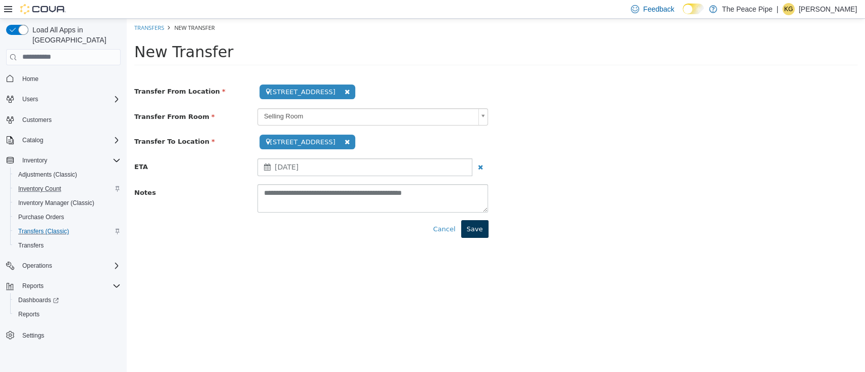 The height and width of the screenshot is (372, 865). I want to click on a: Purchase Orders, so click(41, 217).